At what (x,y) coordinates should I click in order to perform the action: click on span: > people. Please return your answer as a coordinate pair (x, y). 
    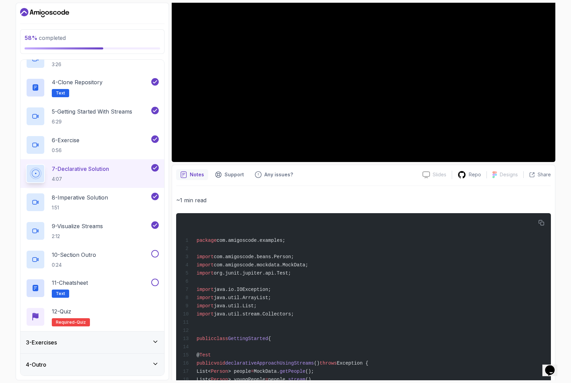
    Looking at the image, I should click on (239, 371).